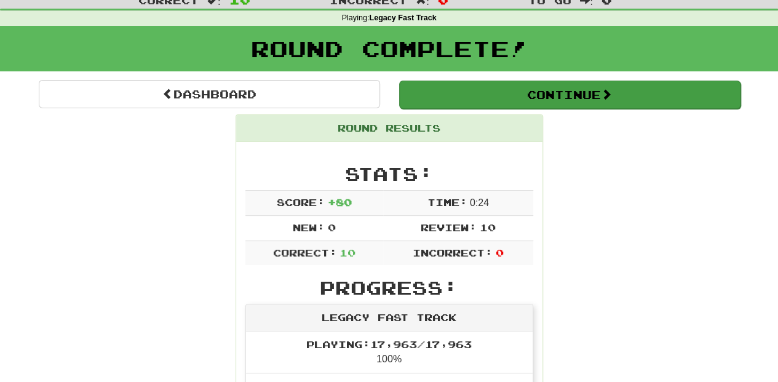 The width and height of the screenshot is (778, 382). I want to click on strong: Legacy Fast Track, so click(402, 18).